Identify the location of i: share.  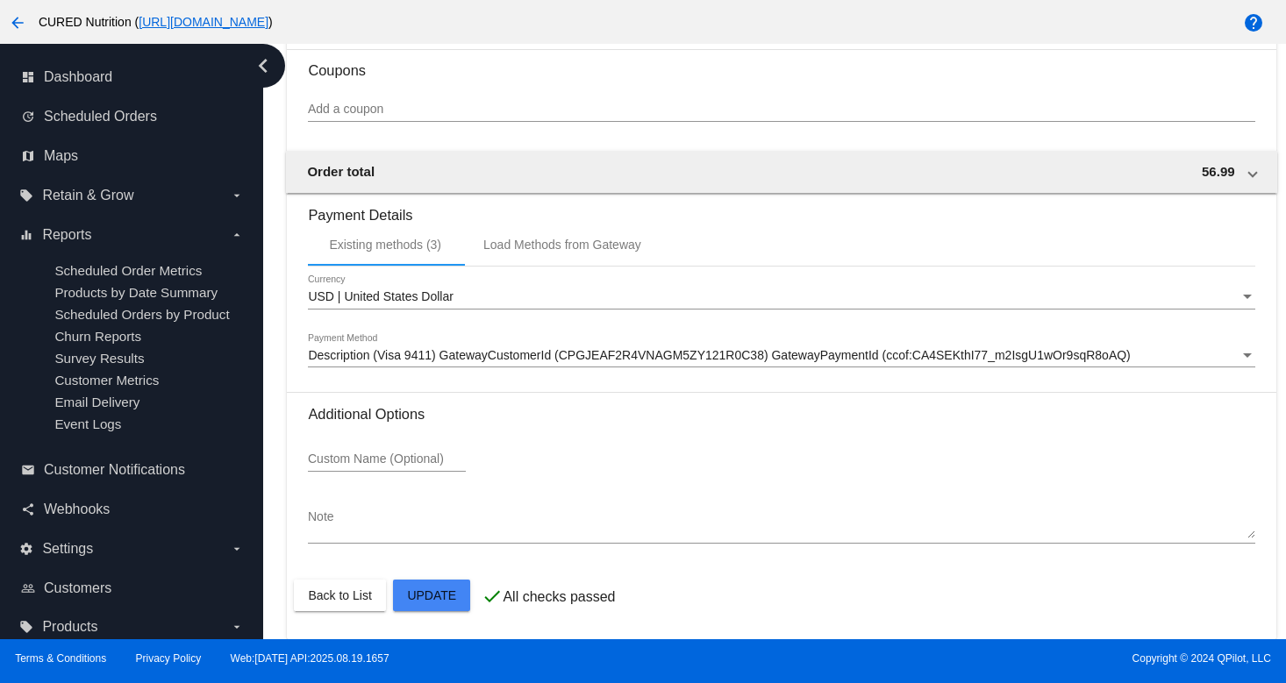
(28, 510).